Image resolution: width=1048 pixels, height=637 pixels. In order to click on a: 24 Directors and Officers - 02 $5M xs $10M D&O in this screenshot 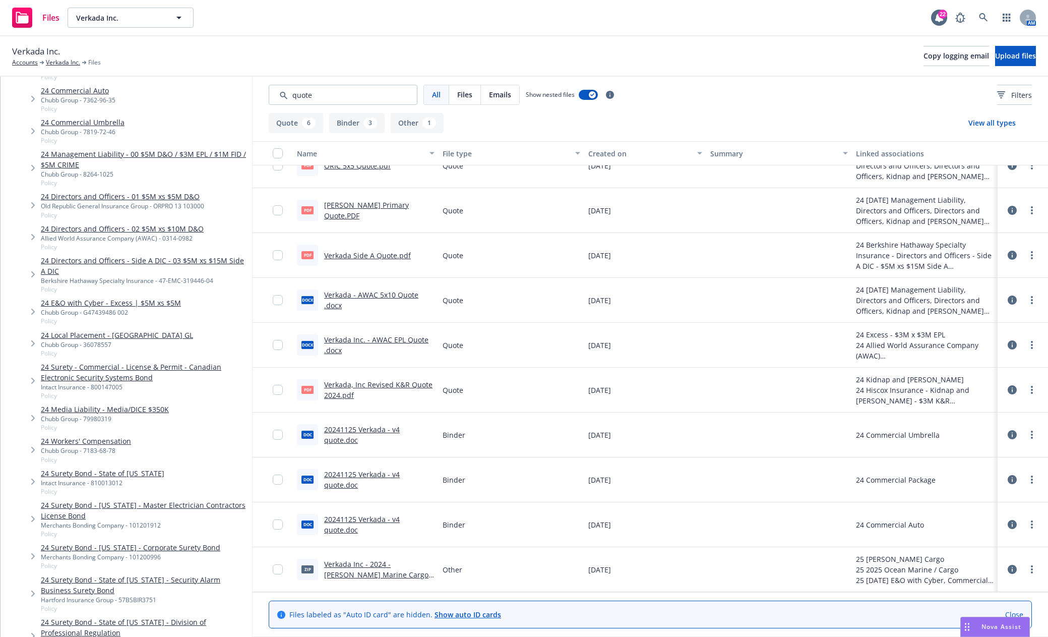, I will do `click(122, 228)`.